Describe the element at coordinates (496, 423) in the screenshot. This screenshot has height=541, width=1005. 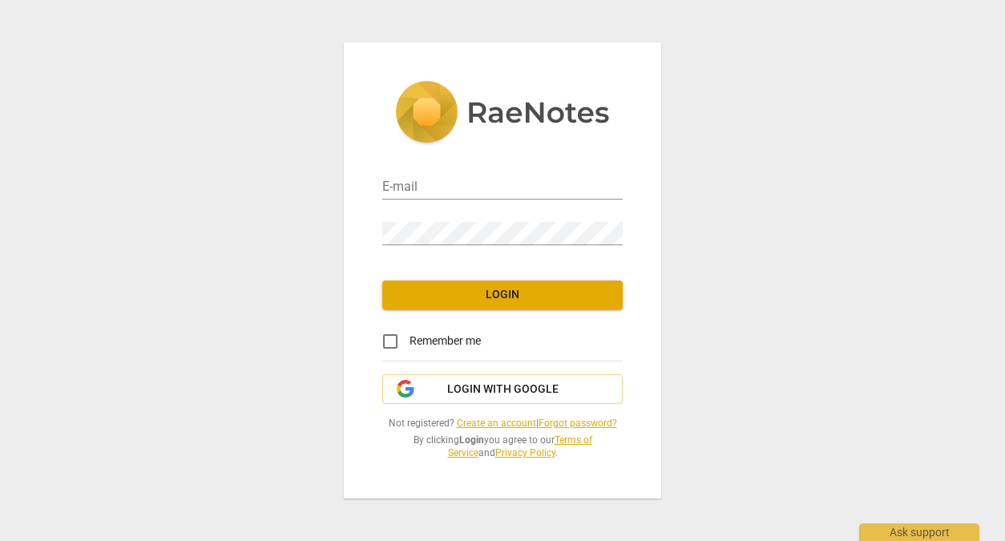
I see `a: Create an account` at that location.